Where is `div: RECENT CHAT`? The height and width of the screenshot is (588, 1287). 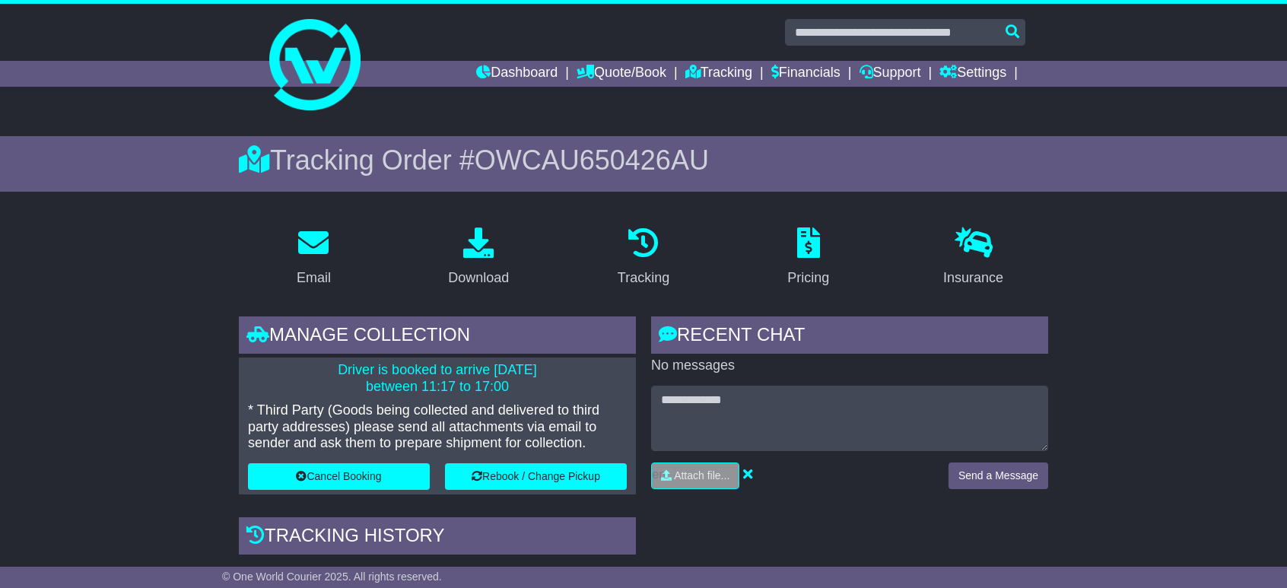
div: RECENT CHAT is located at coordinates (850, 337).